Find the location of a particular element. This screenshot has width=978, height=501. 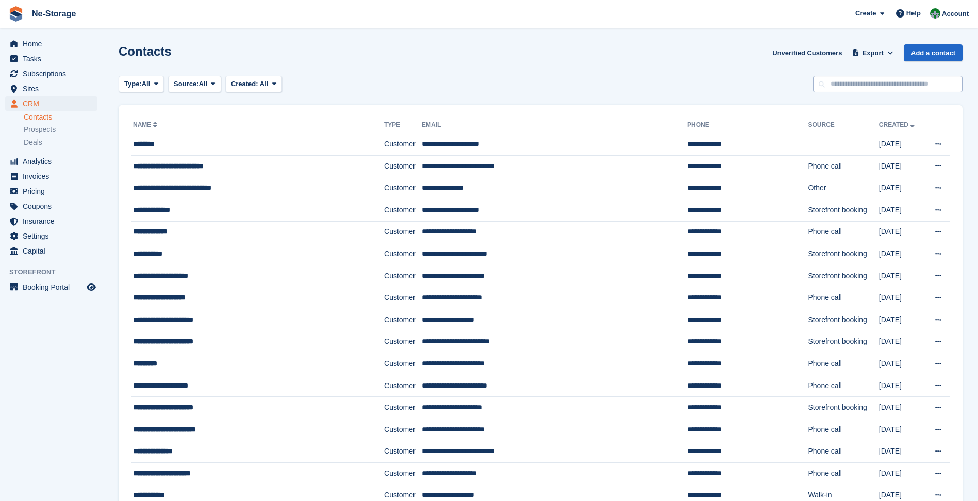

span: Source: is located at coordinates (186, 84).